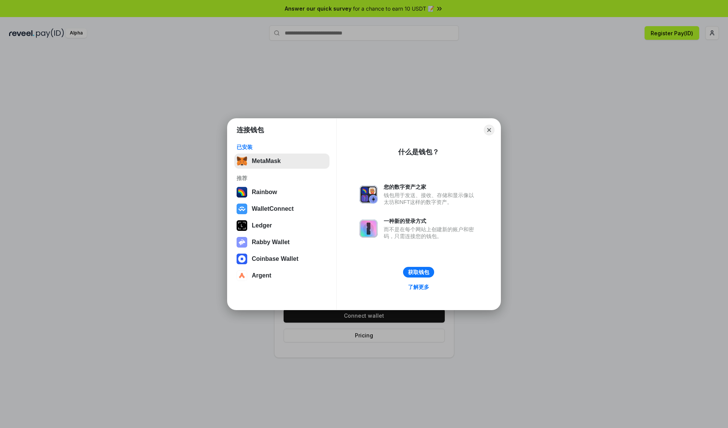 This screenshot has width=728, height=428. What do you see at coordinates (282, 147) in the screenshot?
I see `div: 已安装` at bounding box center [282, 147].